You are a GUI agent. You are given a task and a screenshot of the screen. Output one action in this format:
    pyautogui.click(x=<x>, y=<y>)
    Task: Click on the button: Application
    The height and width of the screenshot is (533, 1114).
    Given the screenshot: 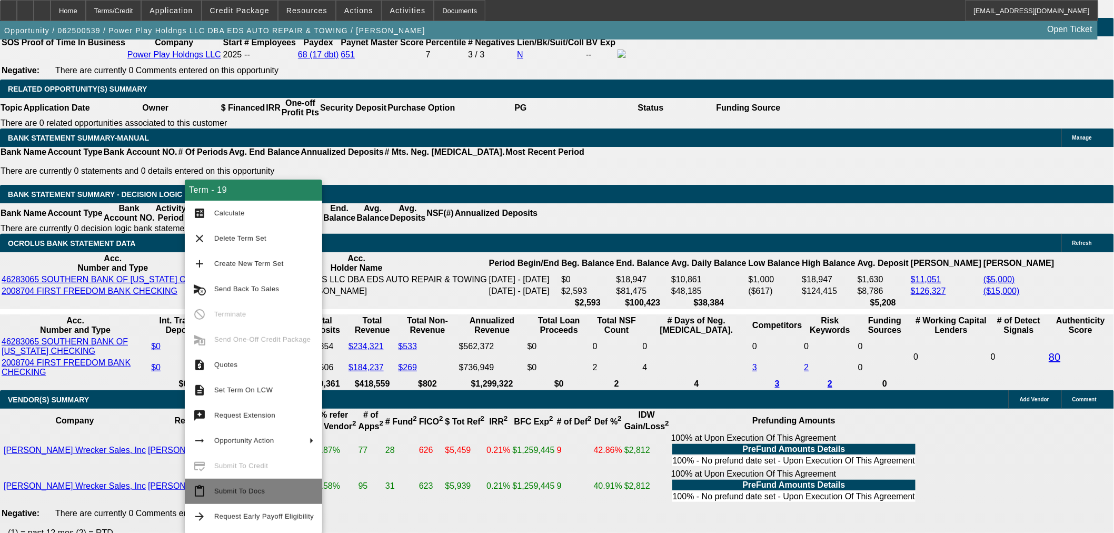 What is the action you would take?
    pyautogui.click(x=171, y=11)
    